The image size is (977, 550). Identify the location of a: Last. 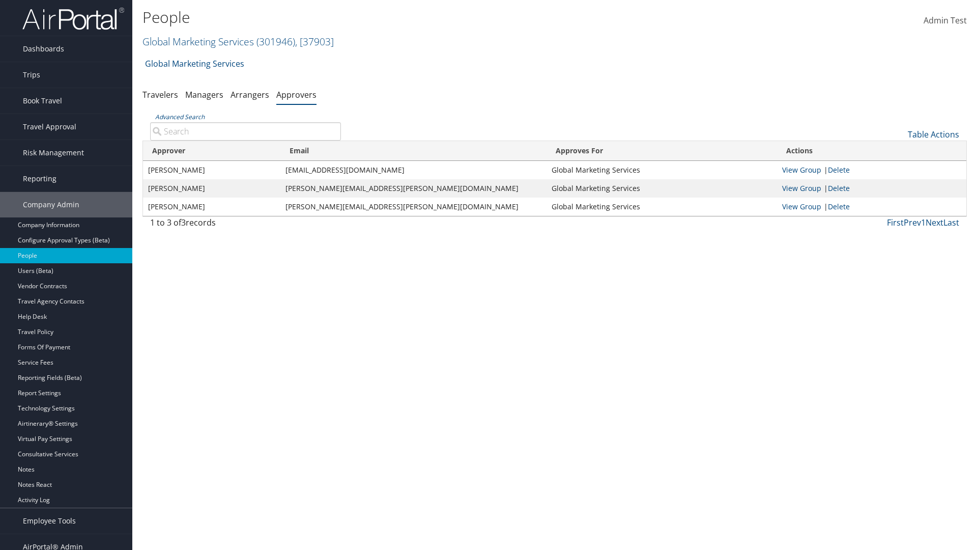
(951, 222).